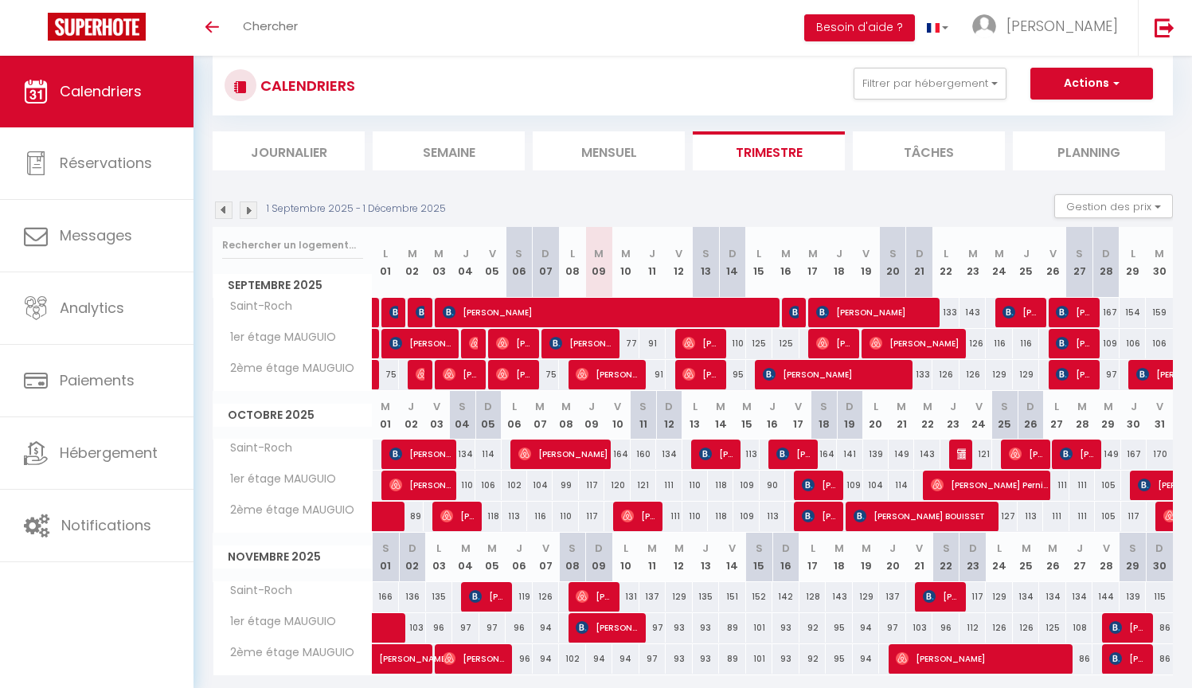 This screenshot has height=688, width=1192. Describe the element at coordinates (292, 415) in the screenshot. I see `span: Octobre 2025` at that location.